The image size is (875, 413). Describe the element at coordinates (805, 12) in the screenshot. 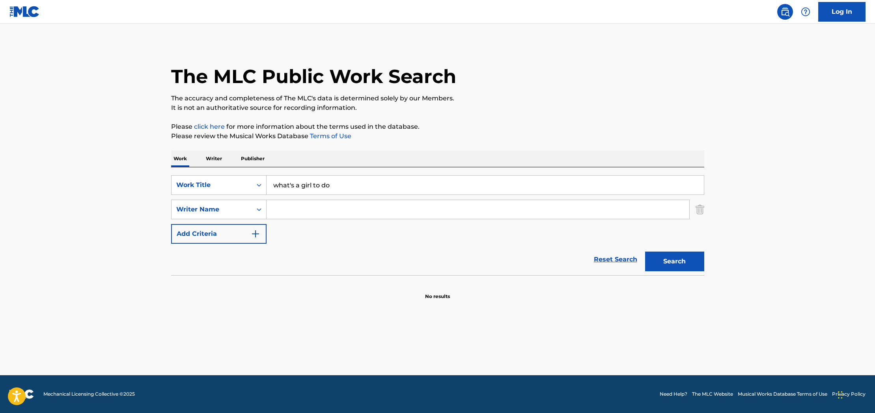

I see `img: help` at that location.